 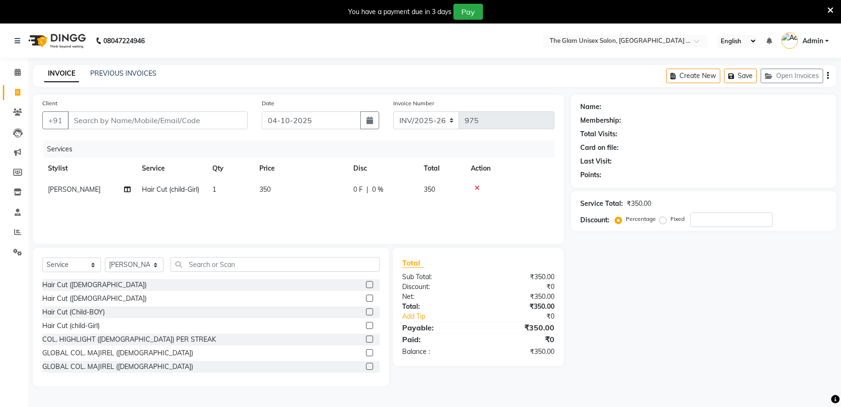 What do you see at coordinates (813, 41) in the screenshot?
I see `span: Admin` at bounding box center [813, 41].